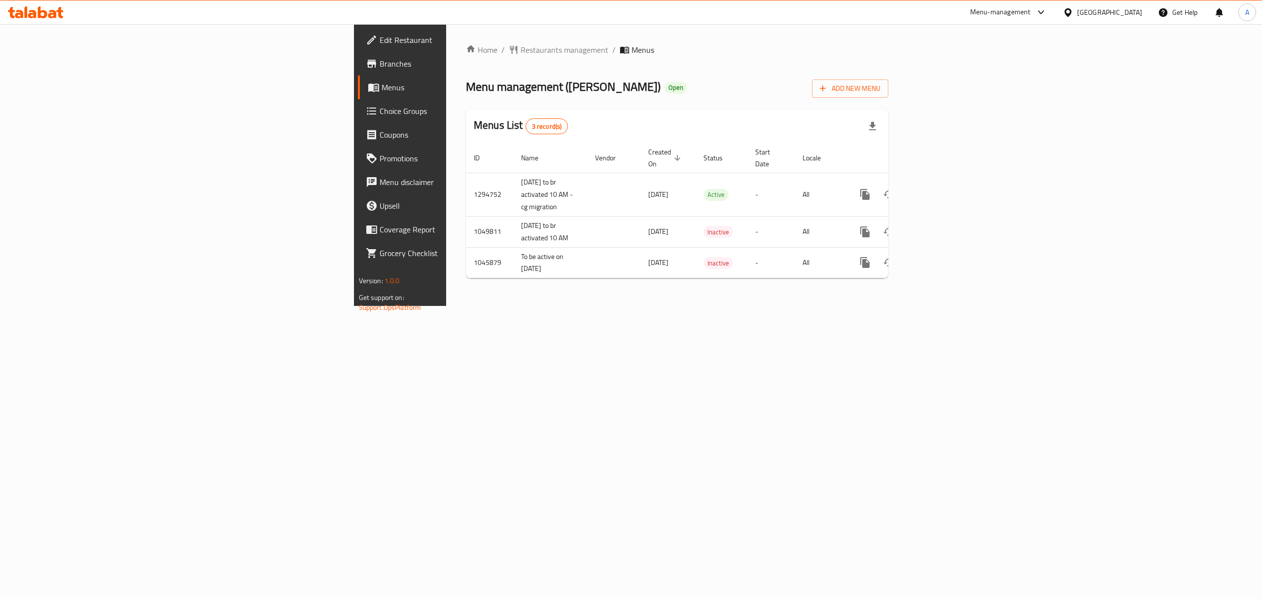 The width and height of the screenshot is (1262, 599). What do you see at coordinates (901, 158) in the screenshot?
I see `th: Actions` at bounding box center [901, 158].